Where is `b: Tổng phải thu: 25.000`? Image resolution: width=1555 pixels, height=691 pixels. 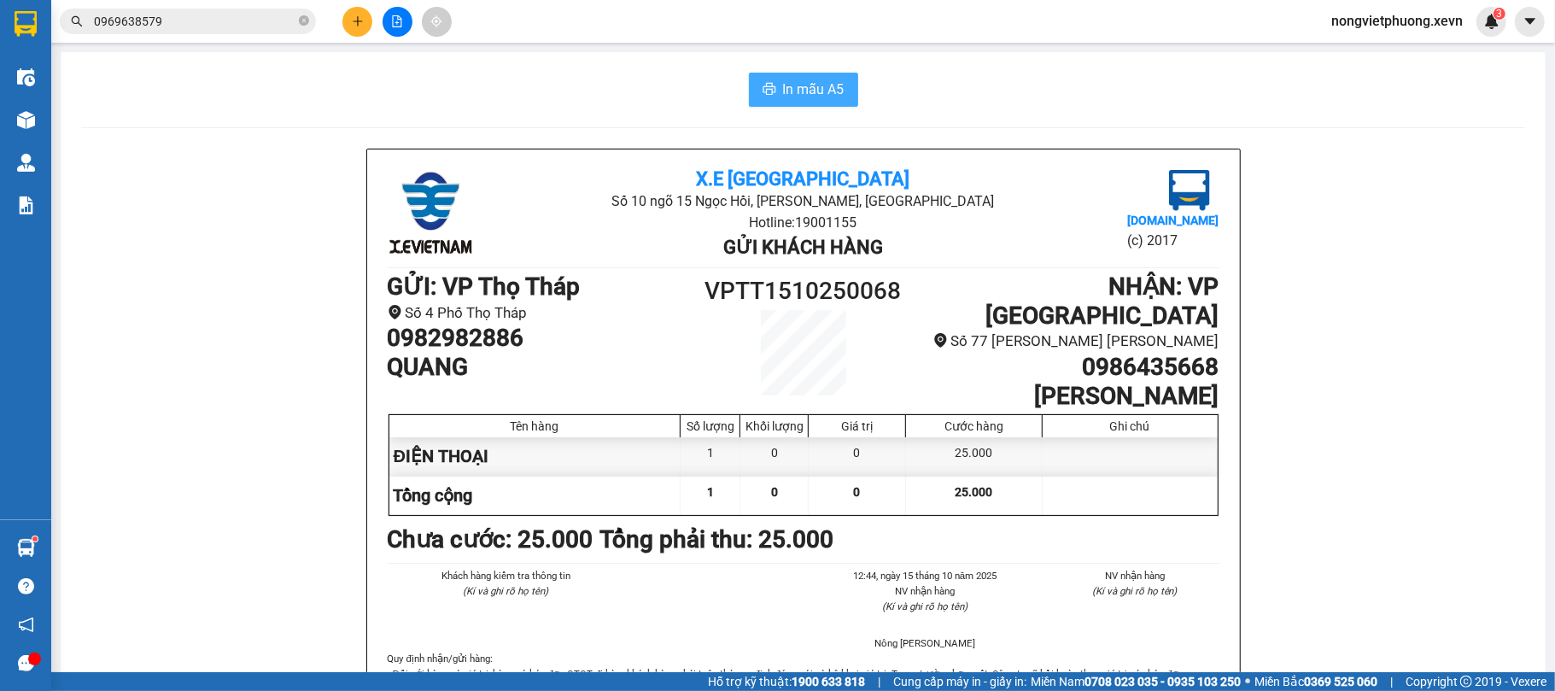 b: Tổng phải thu: 25.000 is located at coordinates (717, 539).